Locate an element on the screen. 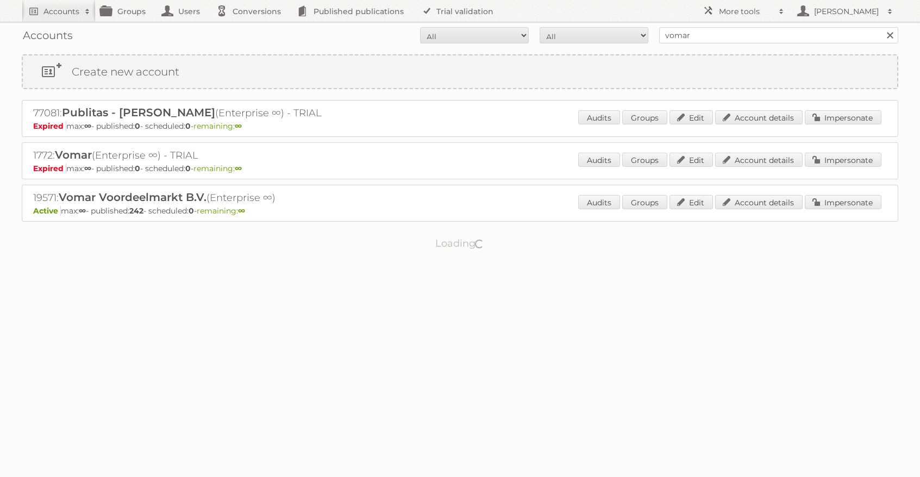 The image size is (920, 477). p: Loading is located at coordinates (460, 244).